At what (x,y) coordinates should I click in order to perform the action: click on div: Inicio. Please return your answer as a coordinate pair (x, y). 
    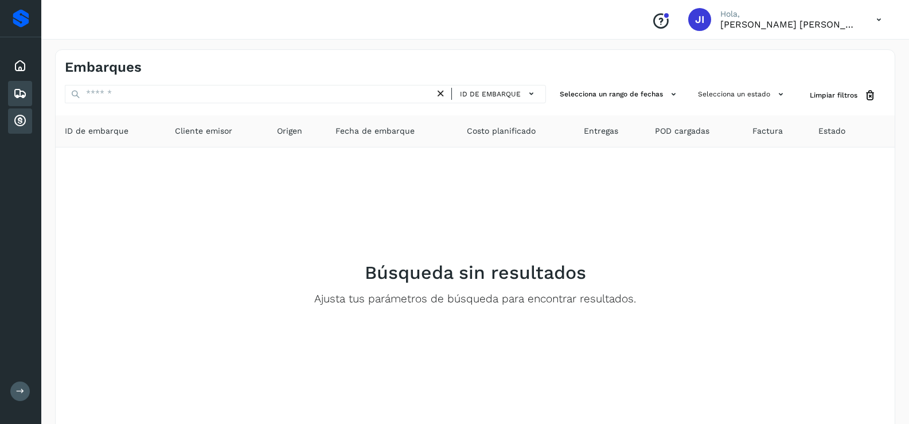
    Looking at the image, I should click on (20, 66).